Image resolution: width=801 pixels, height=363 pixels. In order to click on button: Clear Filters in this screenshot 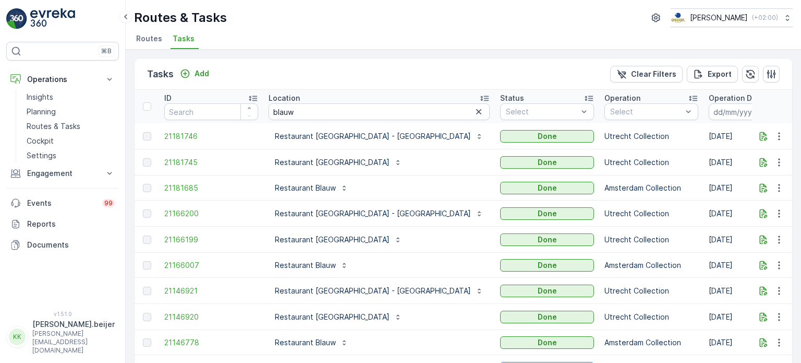, I will do `click(646, 74)`.